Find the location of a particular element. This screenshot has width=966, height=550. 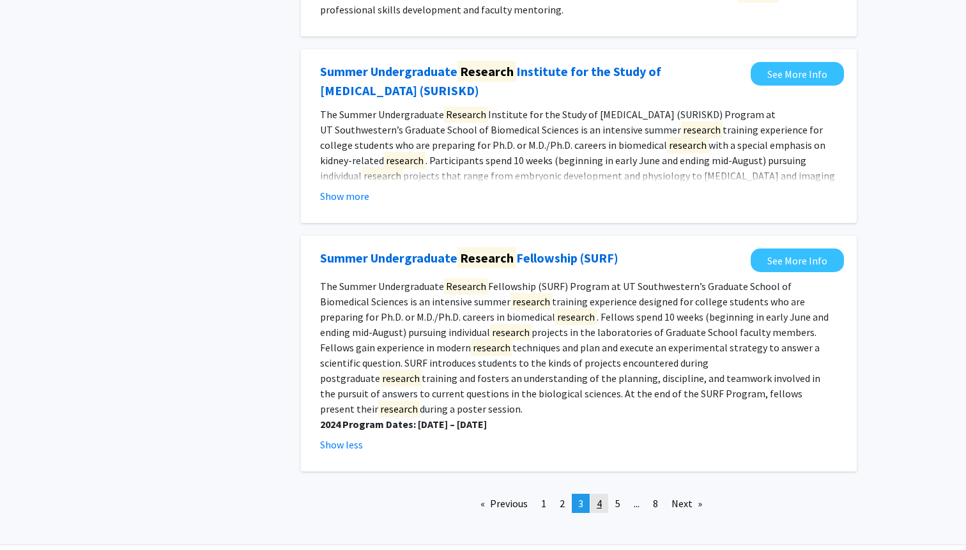

a: Next page is located at coordinates (687, 503).